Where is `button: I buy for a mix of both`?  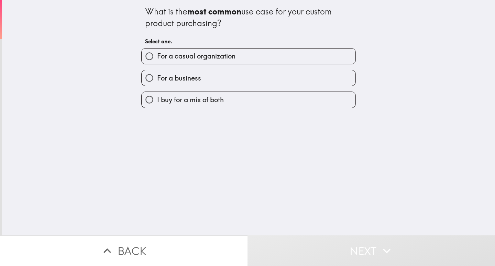
button: I buy for a mix of both is located at coordinates (248, 99).